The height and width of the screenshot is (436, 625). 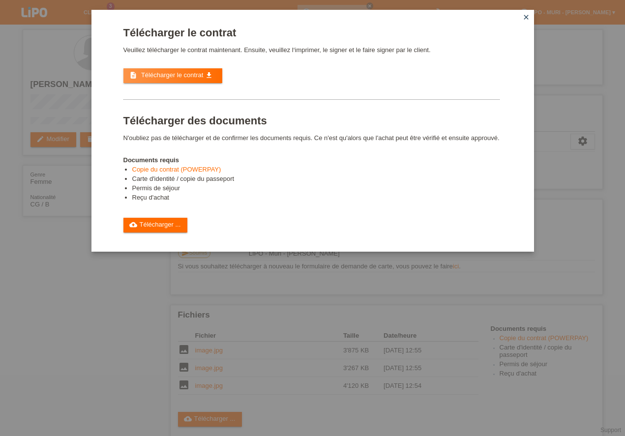 What do you see at coordinates (209, 75) in the screenshot?
I see `i: get_app` at bounding box center [209, 75].